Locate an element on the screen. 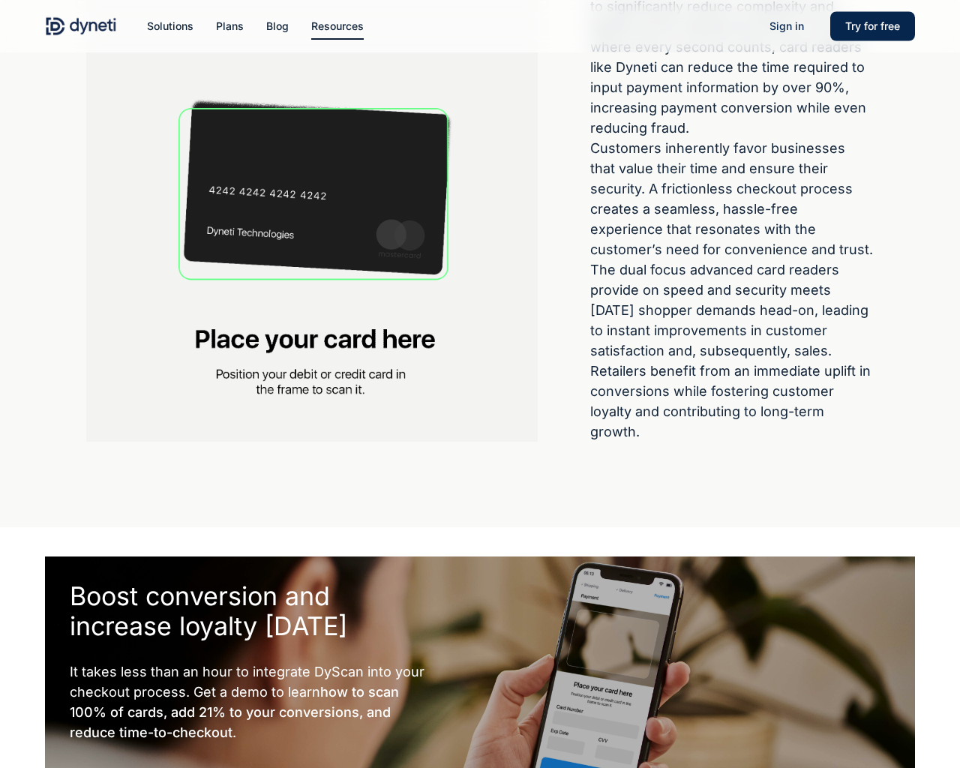 Image resolution: width=960 pixels, height=768 pixels. span: Try for free is located at coordinates (872, 26).